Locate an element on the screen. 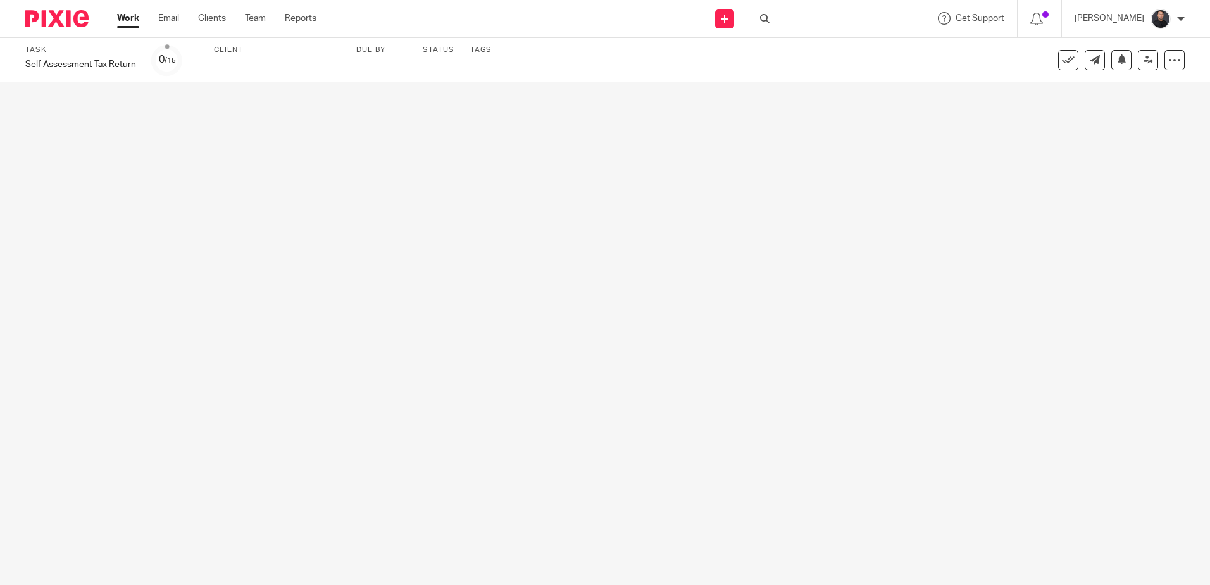 Image resolution: width=1210 pixels, height=585 pixels. div: Self Assessment Tax Return is located at coordinates (80, 65).